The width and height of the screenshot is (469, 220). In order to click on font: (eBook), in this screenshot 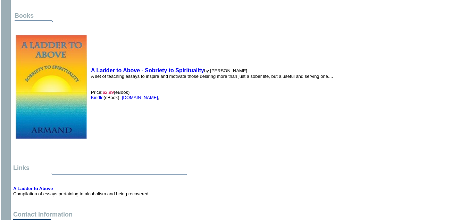, I will do `click(105, 97)`.